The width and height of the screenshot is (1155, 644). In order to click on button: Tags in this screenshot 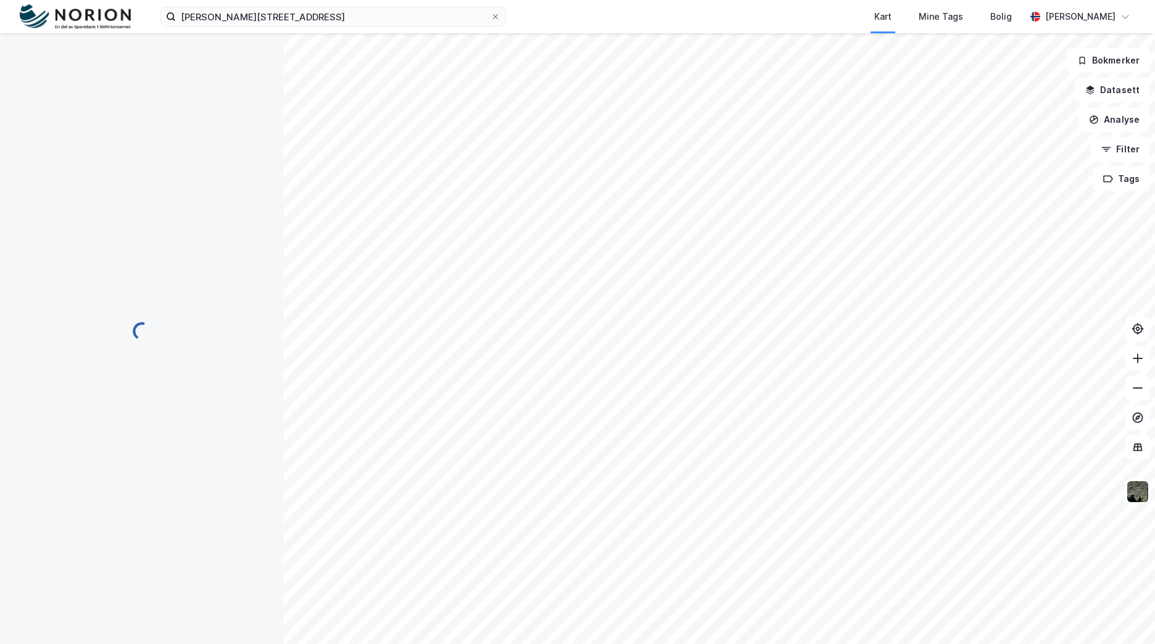, I will do `click(1121, 179)`.